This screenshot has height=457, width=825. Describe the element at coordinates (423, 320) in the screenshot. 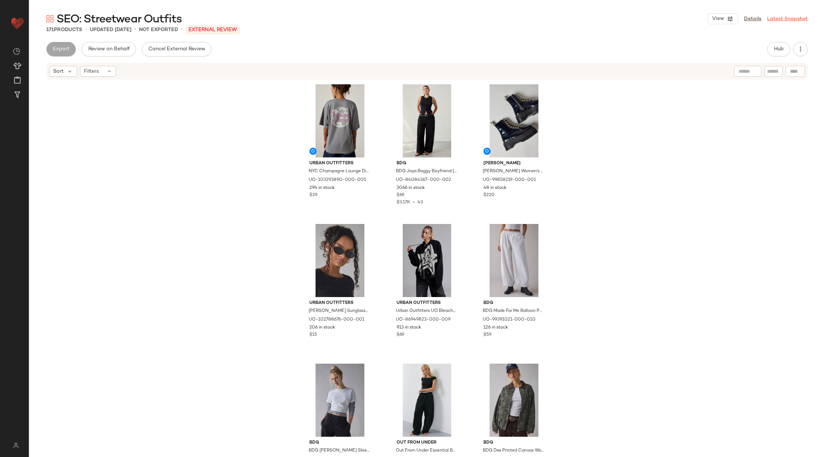

I see `span: UO-86949823-000-009` at that location.